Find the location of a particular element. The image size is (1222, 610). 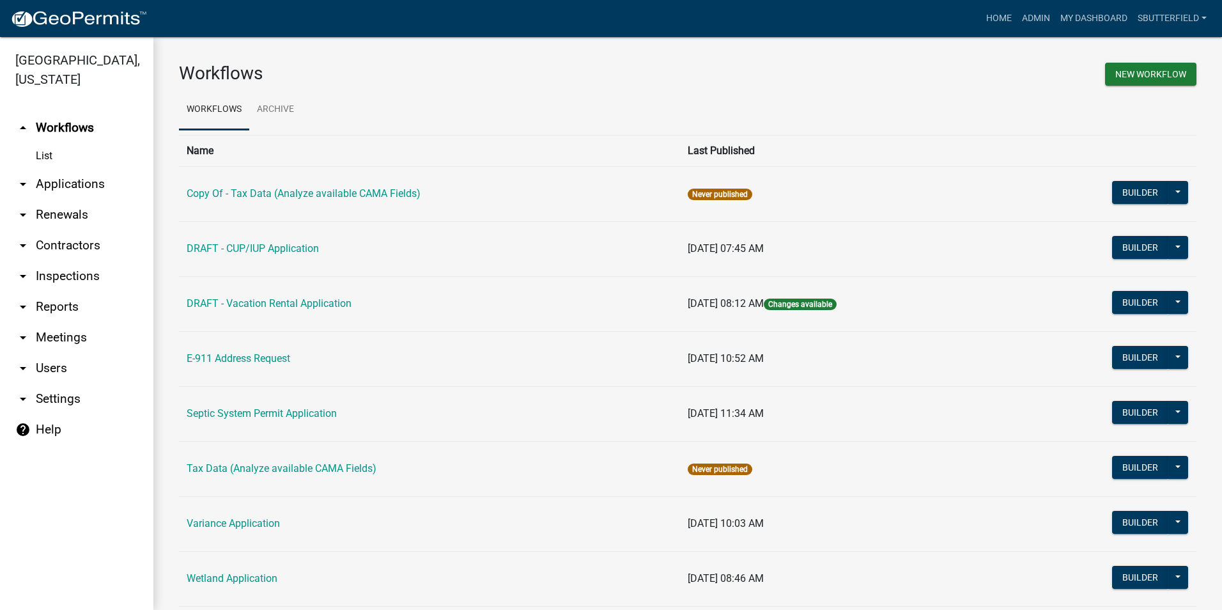

th: Last Published is located at coordinates (845, 150).